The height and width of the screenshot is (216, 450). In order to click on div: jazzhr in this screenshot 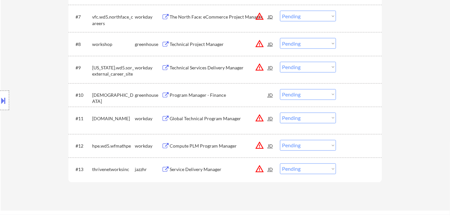, I will do `click(148, 170)`.